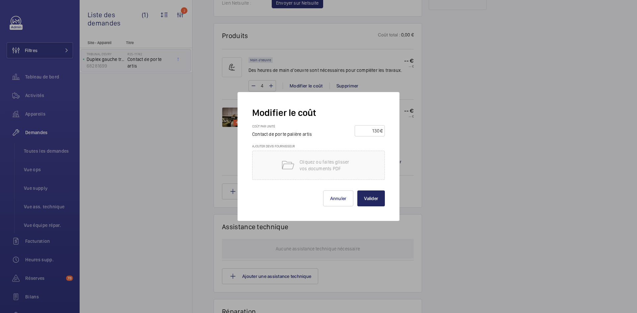 This screenshot has height=313, width=637. What do you see at coordinates (318, 148) in the screenshot?
I see `h3: Ajouter devis fournisseur` at bounding box center [318, 148].